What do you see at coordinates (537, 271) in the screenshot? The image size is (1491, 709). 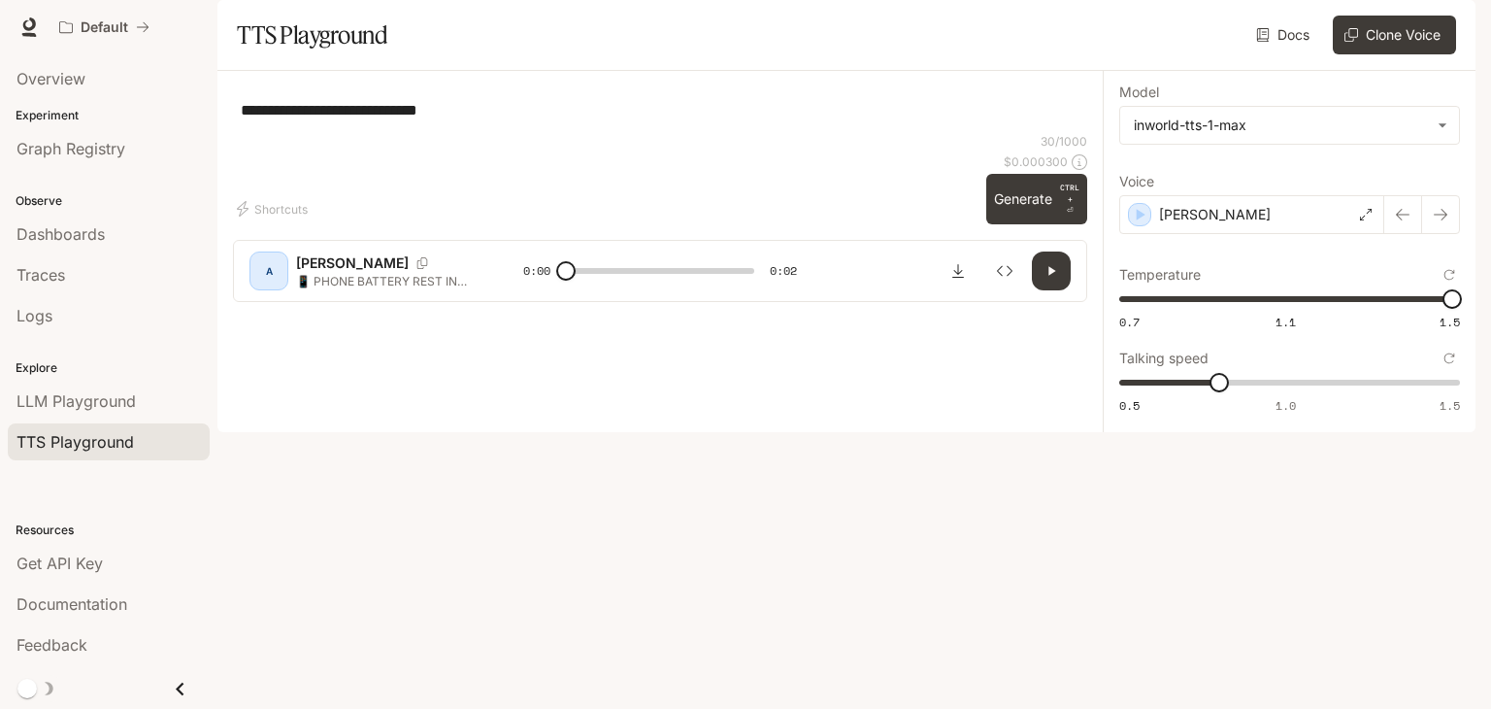 I see `span: 0:00` at bounding box center [537, 271].